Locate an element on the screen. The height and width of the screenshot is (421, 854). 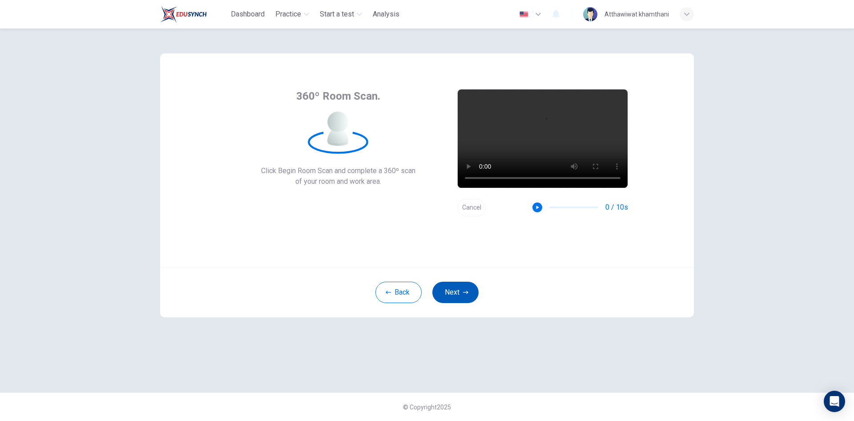
span: Analysis is located at coordinates (386, 14).